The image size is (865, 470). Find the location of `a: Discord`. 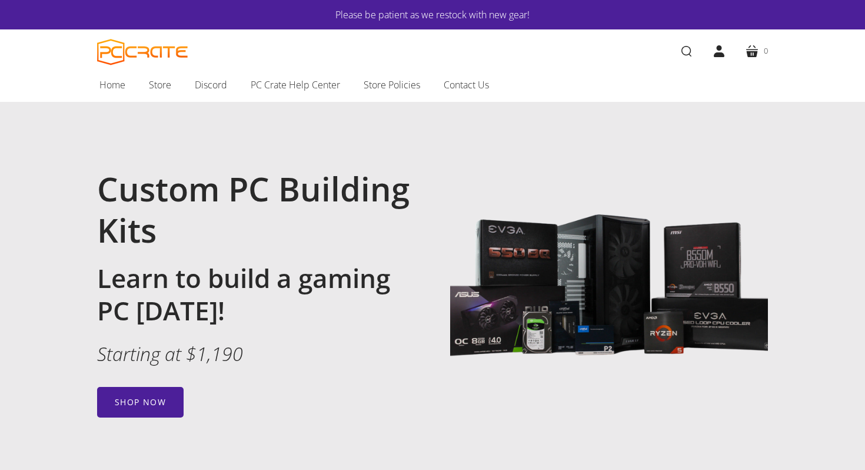

a: Discord is located at coordinates (211, 85).